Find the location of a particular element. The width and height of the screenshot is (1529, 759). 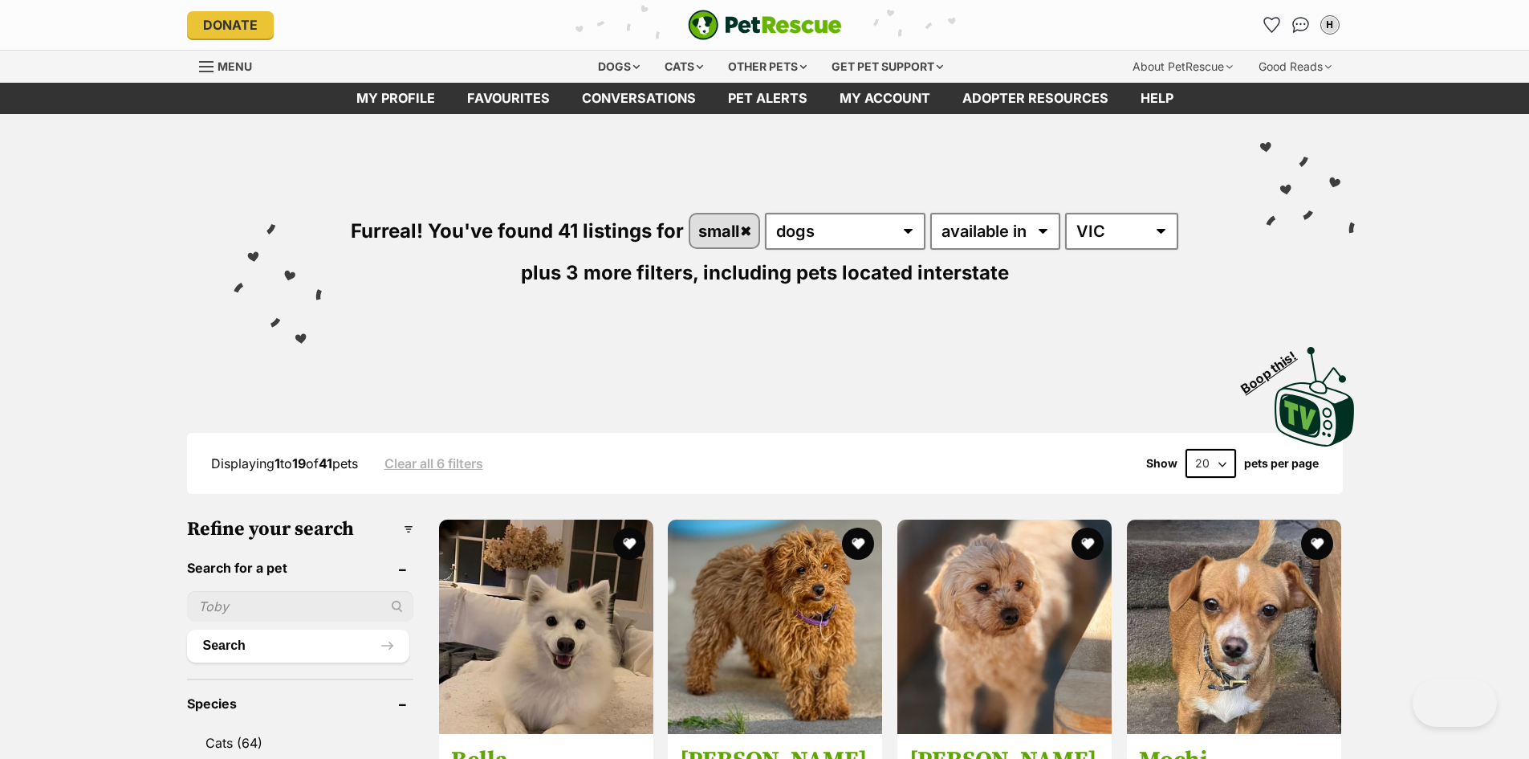

div: Cats is located at coordinates (684, 67).